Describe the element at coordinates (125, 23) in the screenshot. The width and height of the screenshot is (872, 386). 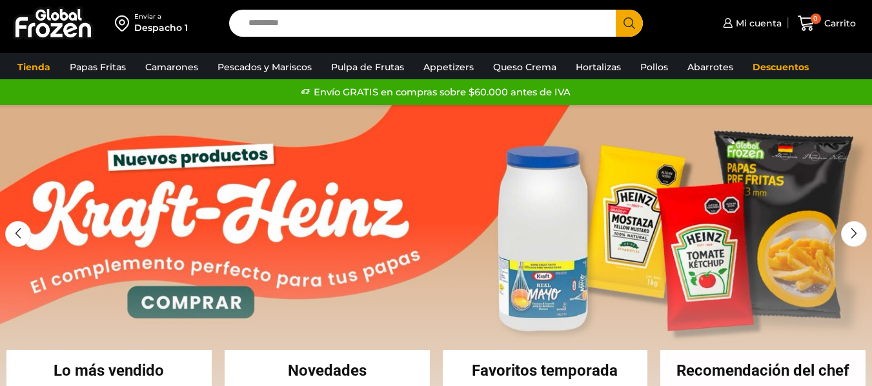
I see `img: address-field-icon.svg` at that location.